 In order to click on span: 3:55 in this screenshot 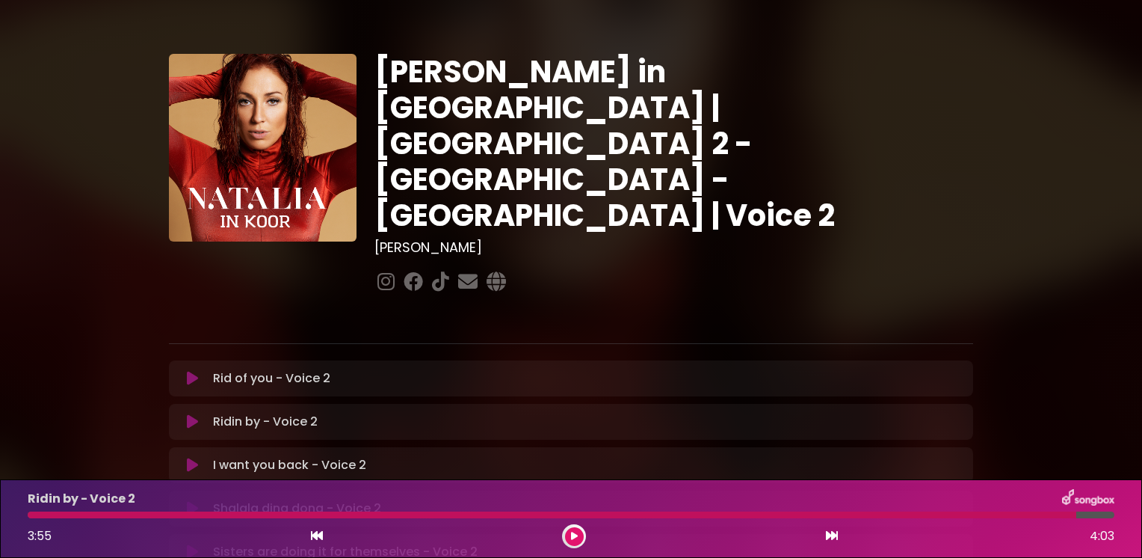, I will do `click(40, 535)`.